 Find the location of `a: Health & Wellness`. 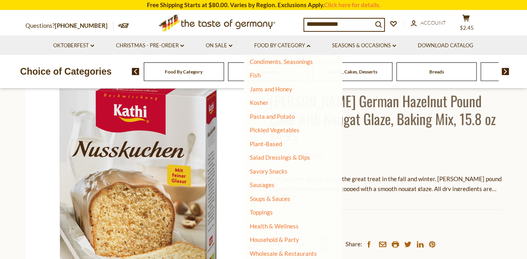

a: Health & Wellness is located at coordinates (274, 226).